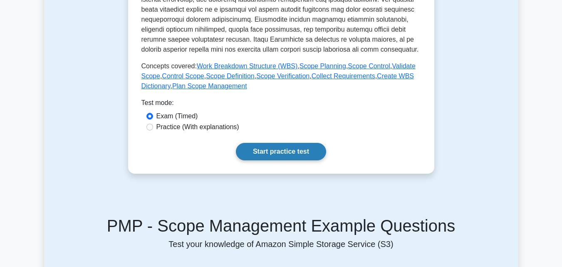 The width and height of the screenshot is (562, 267). I want to click on p: Concepts covered: , , , , , , , , ,, so click(281, 76).